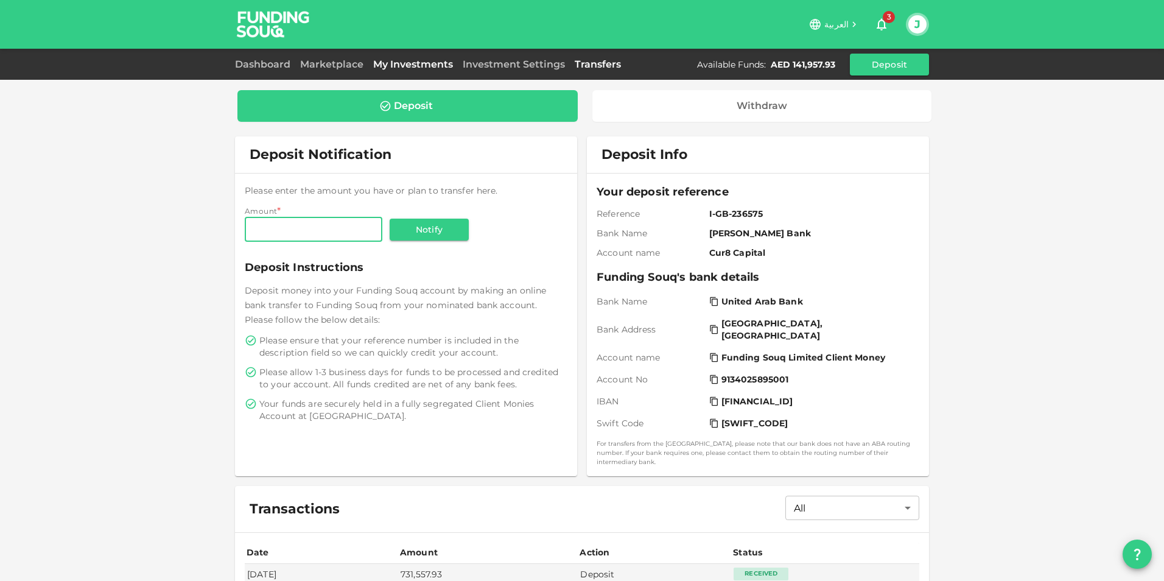 The width and height of the screenshot is (1164, 581). What do you see at coordinates (413, 106) in the screenshot?
I see `div: Deposit` at bounding box center [413, 106].